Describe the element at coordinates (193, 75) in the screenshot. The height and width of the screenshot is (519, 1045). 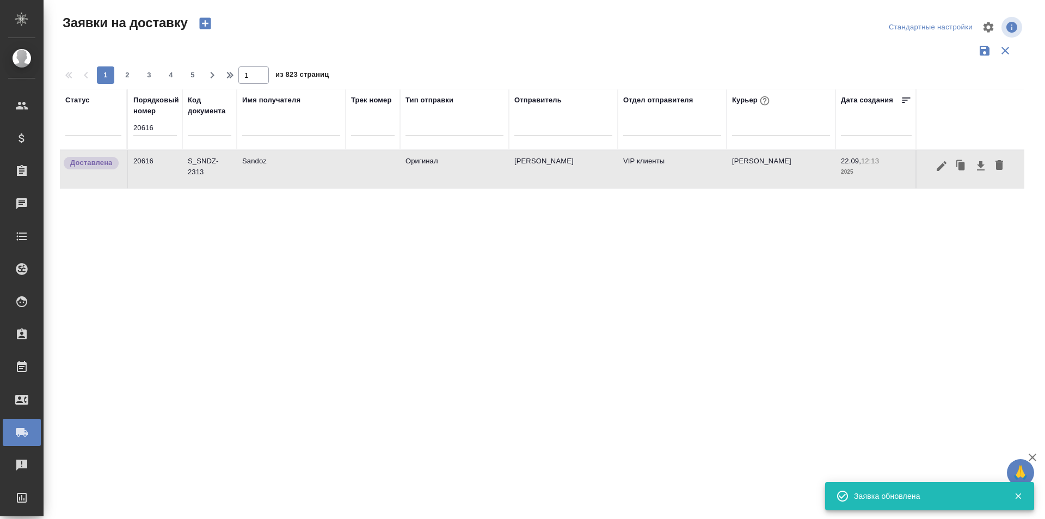
I see `span: 5` at that location.